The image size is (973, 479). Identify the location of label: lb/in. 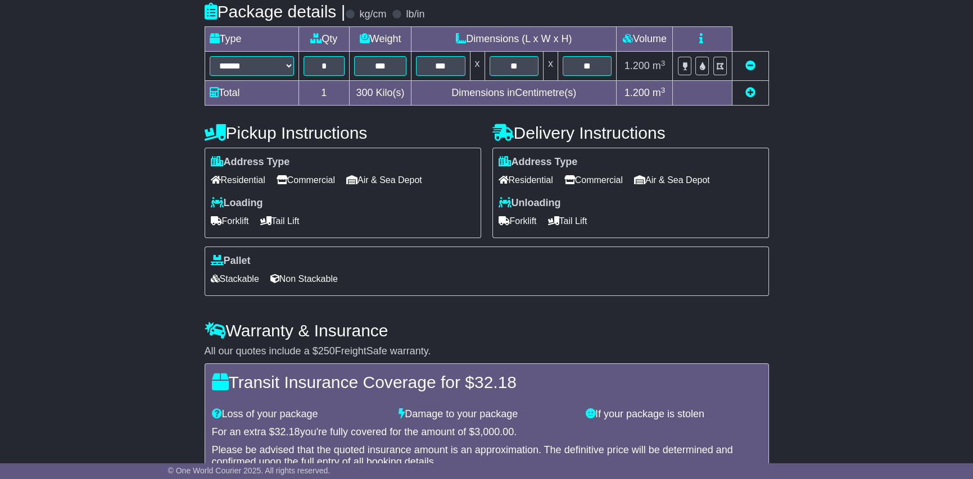
(415, 15).